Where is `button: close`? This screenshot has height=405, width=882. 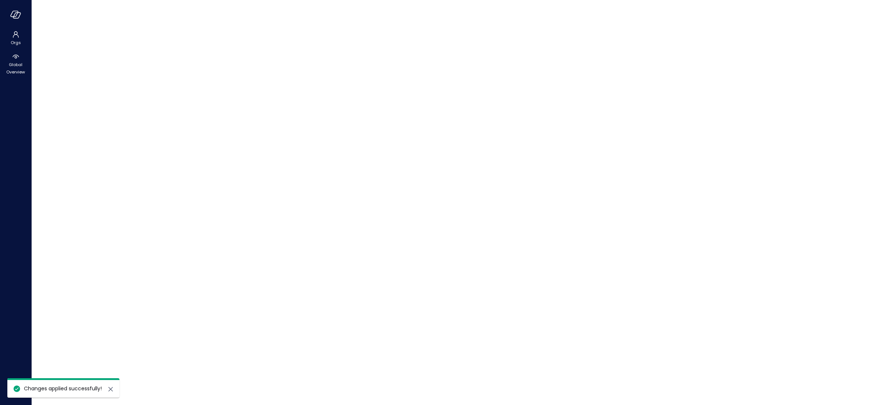
button: close is located at coordinates (111, 389).